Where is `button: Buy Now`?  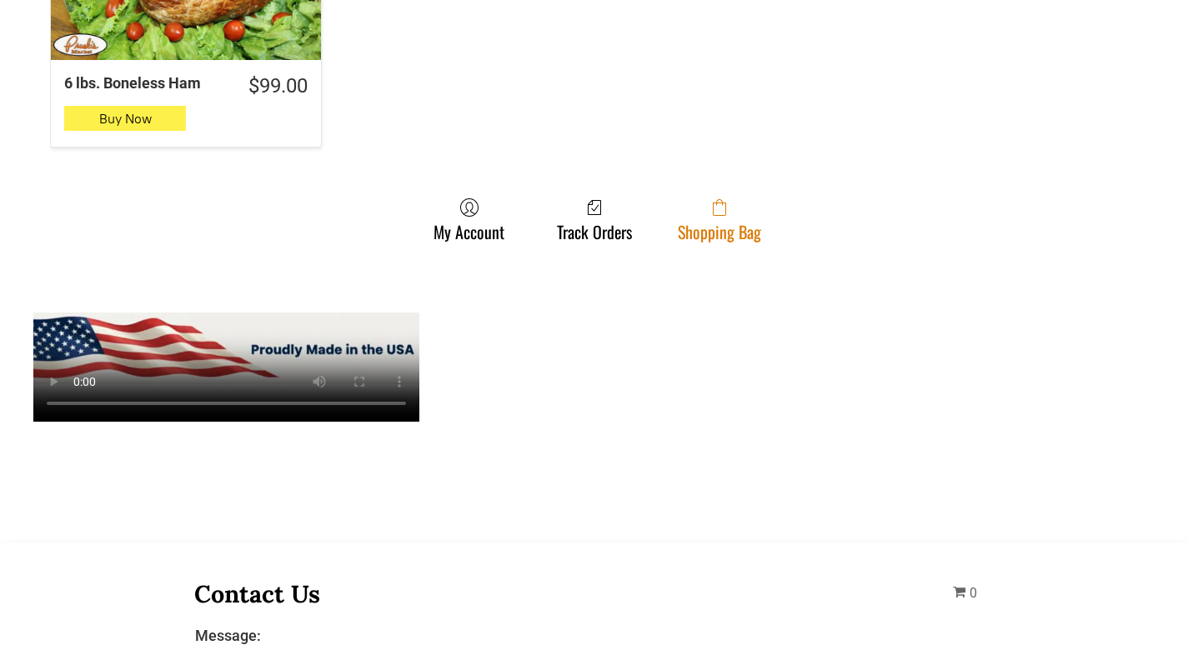 button: Buy Now is located at coordinates (125, 118).